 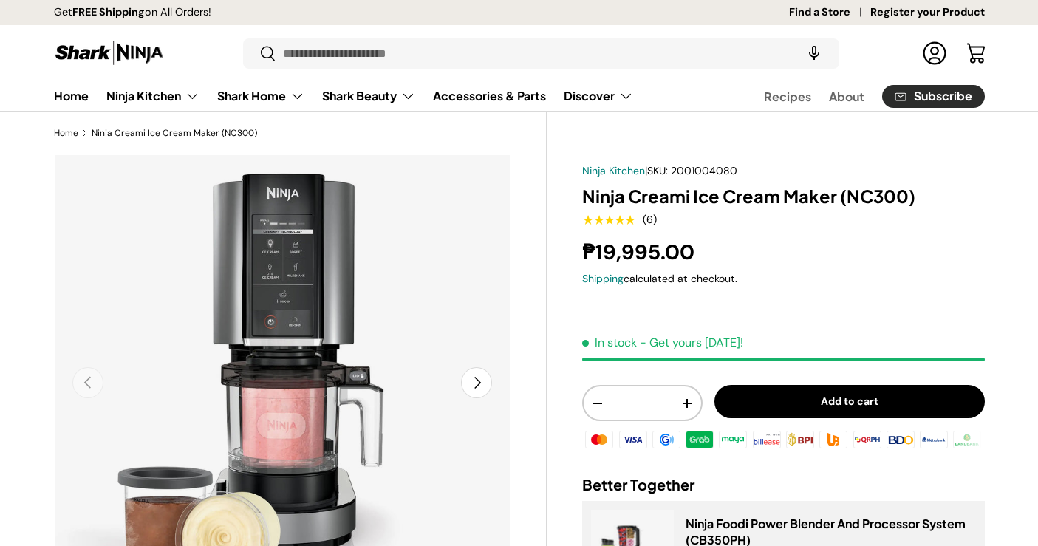 I want to click on nav: Secondary, so click(x=856, y=96).